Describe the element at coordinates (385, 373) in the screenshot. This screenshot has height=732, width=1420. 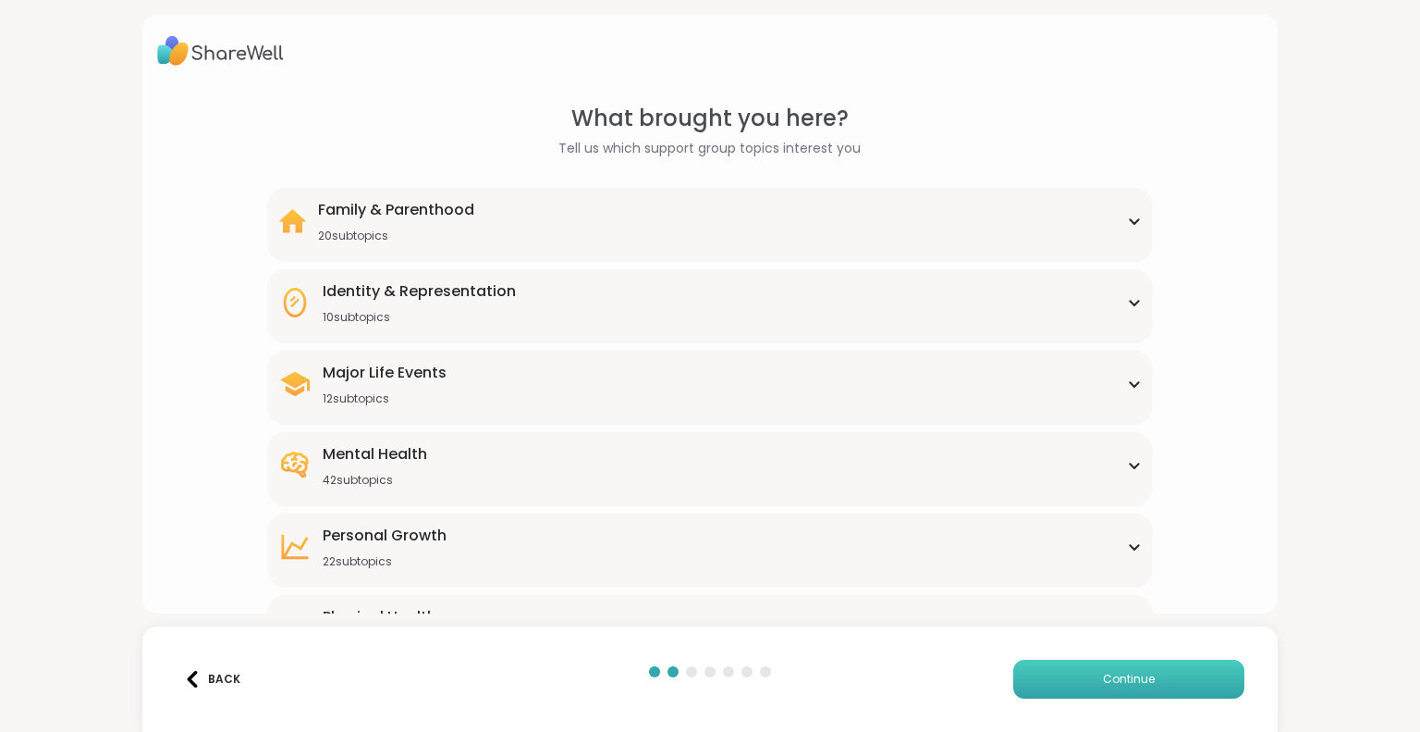
I see `div: Major Life Events` at that location.